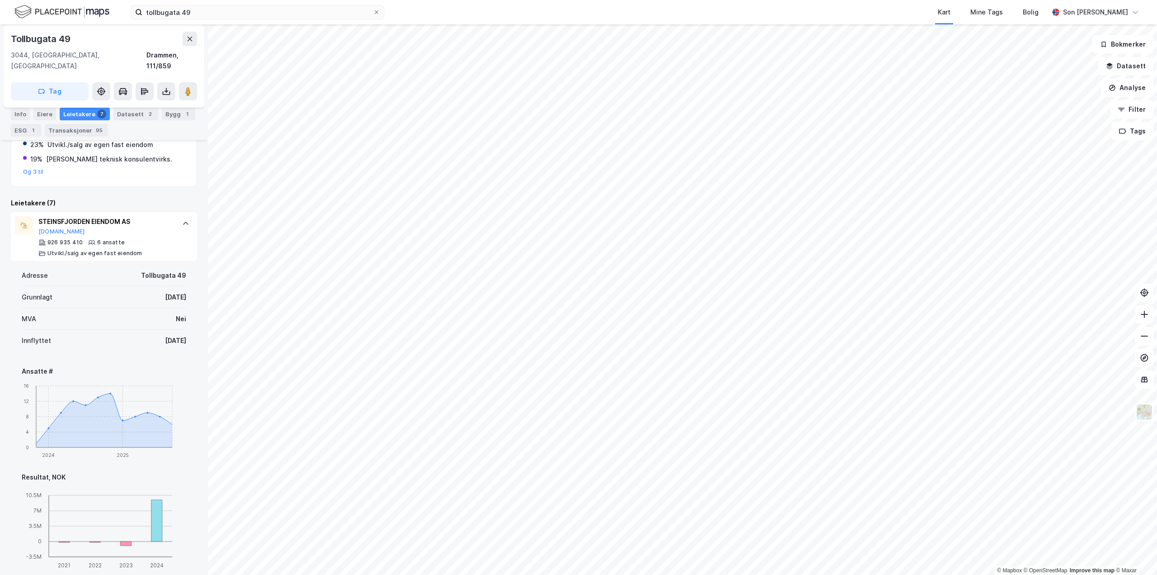 The image size is (1157, 575). Describe the element at coordinates (27, 416) in the screenshot. I see `tspan: 8` at that location.